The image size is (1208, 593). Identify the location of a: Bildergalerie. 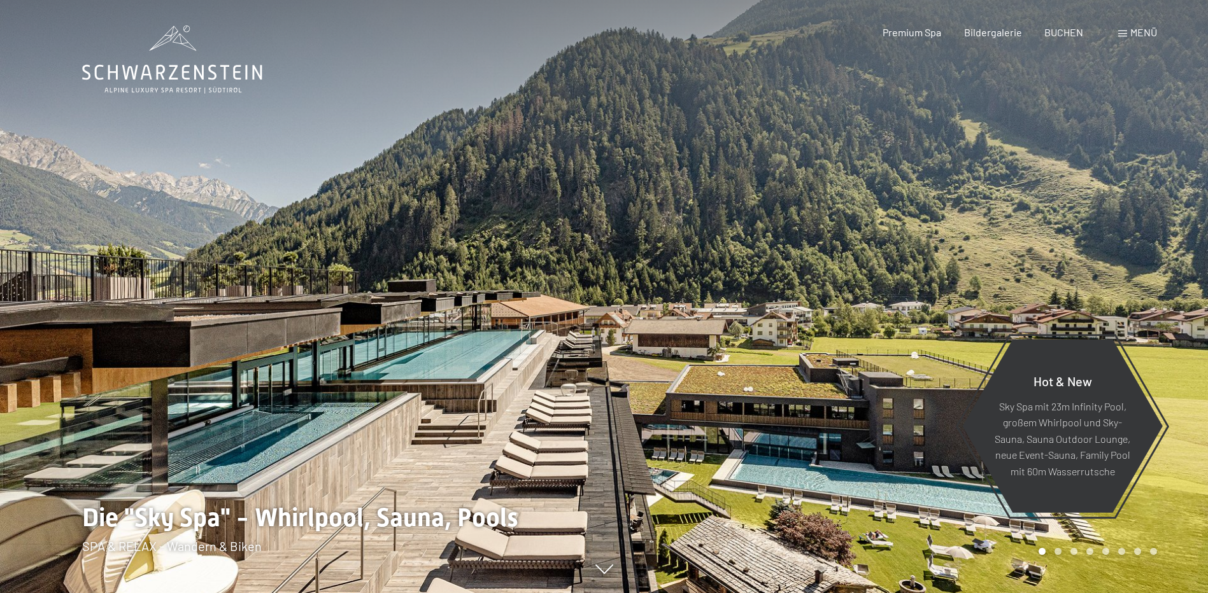
(993, 32).